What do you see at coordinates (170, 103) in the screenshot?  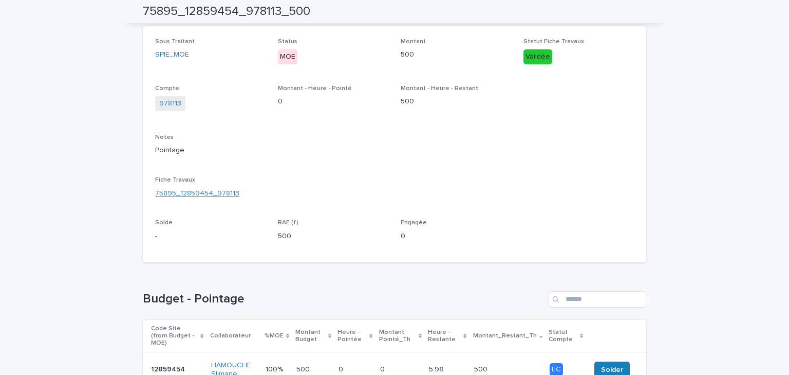 I see `a: 978113` at bounding box center [170, 103].